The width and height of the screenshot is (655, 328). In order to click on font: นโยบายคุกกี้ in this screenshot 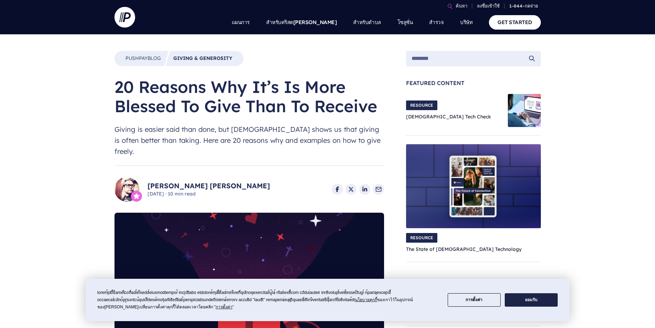, I will do `click(366, 300)`.